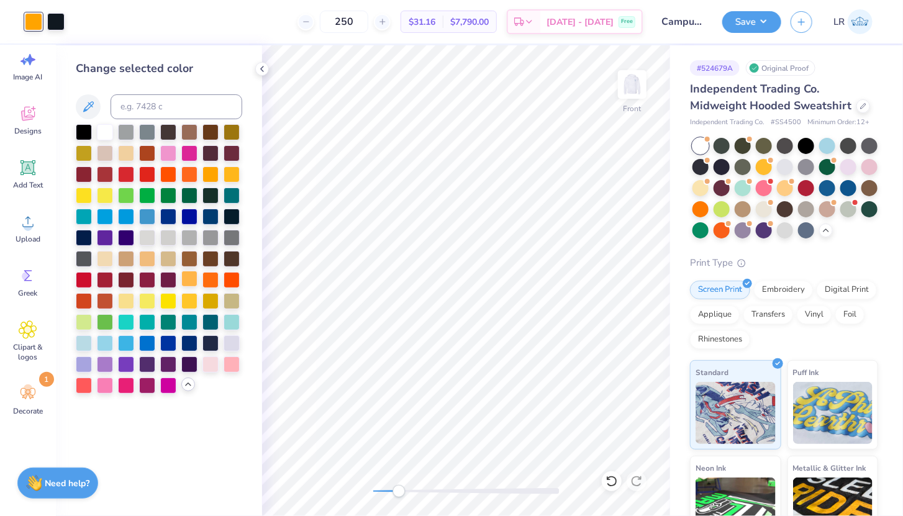  Describe the element at coordinates (399, 491) in the screenshot. I see `div: Accessibility label` at that location.